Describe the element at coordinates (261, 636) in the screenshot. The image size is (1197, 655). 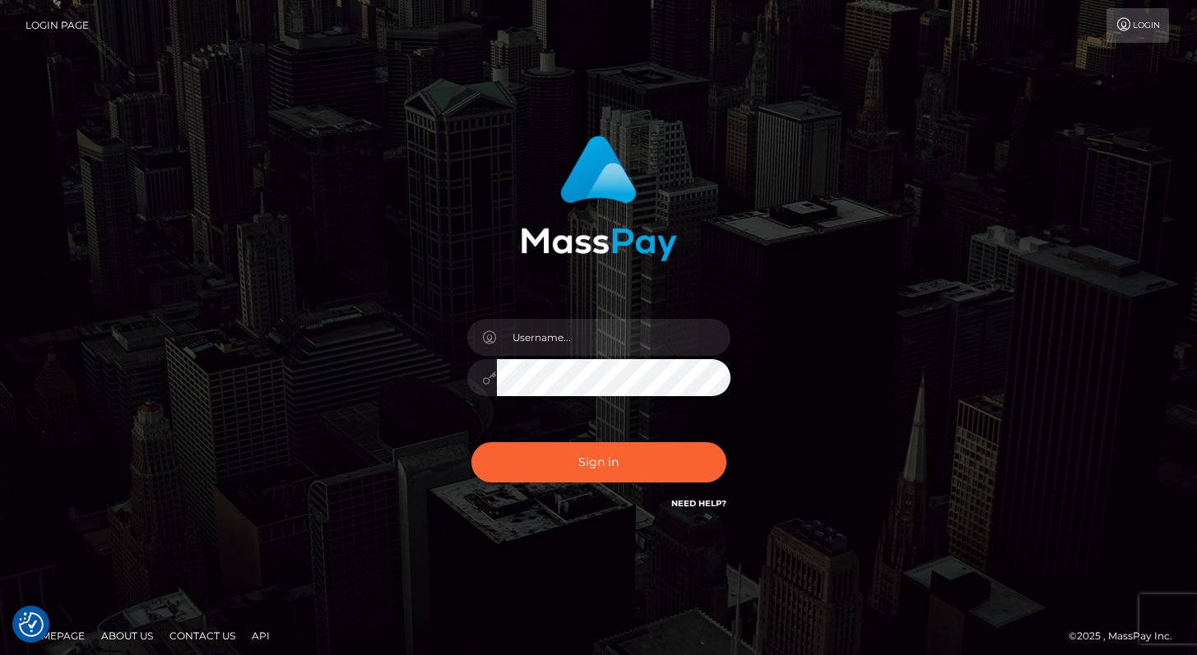
I see `a: API` at that location.